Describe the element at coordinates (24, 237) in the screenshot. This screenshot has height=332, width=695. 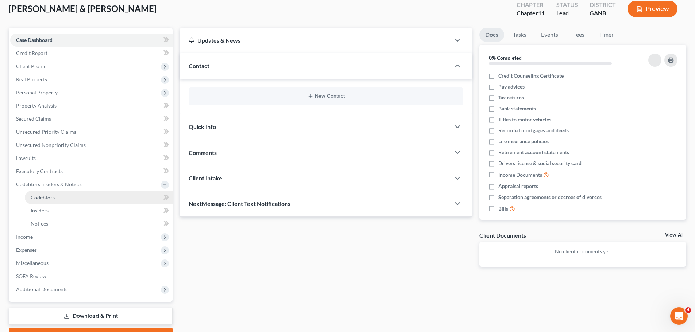
I see `span: Income` at that location.